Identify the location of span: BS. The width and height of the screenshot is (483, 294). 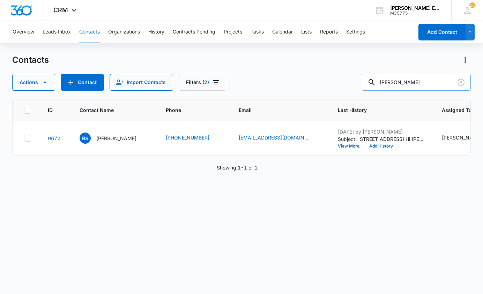
(85, 138).